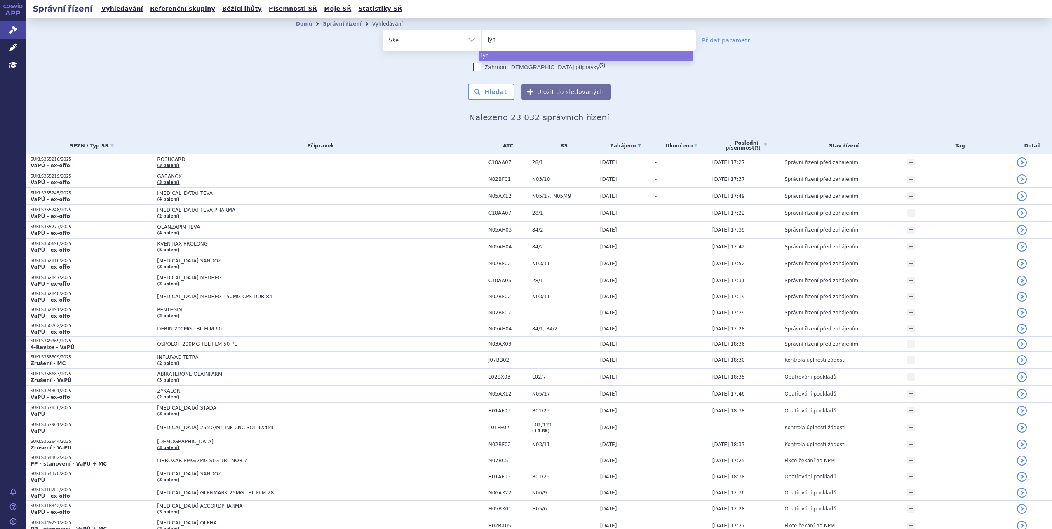  Describe the element at coordinates (564, 230) in the screenshot. I see `span: 84/2` at that location.